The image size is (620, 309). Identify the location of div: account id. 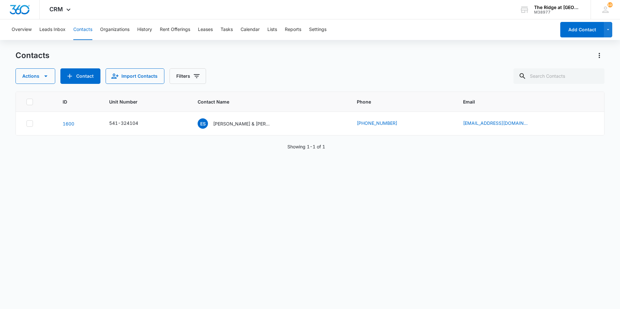
(558, 12).